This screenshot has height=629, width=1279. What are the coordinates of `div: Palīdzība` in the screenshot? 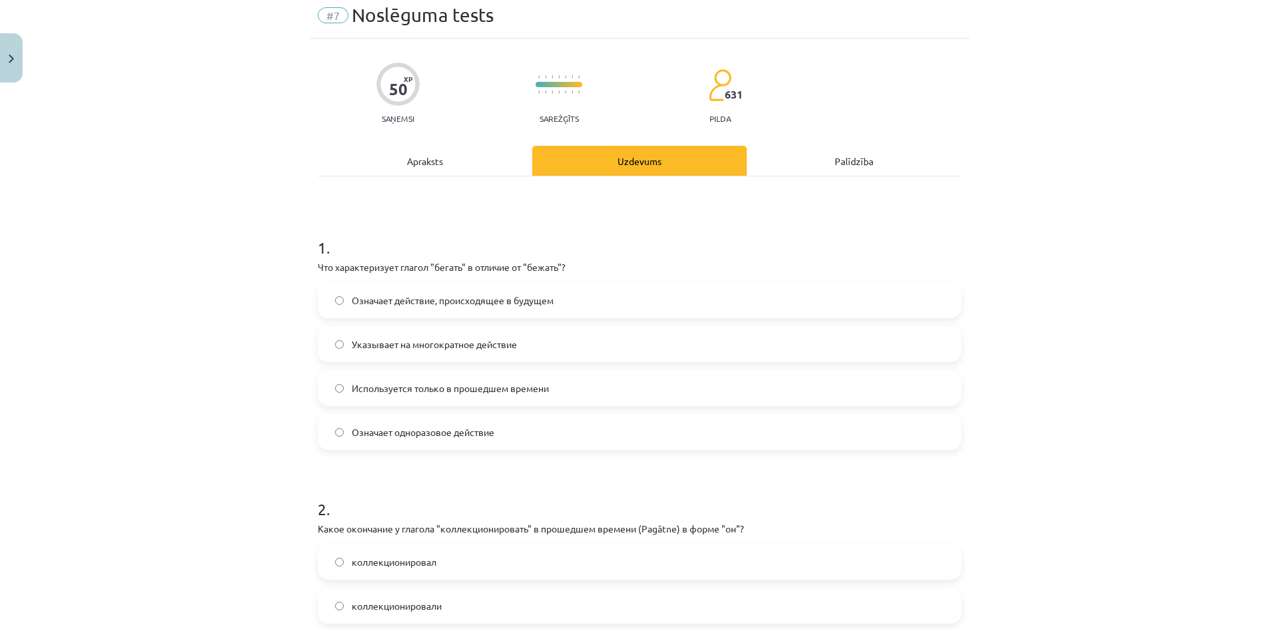 It's located at (854, 161).